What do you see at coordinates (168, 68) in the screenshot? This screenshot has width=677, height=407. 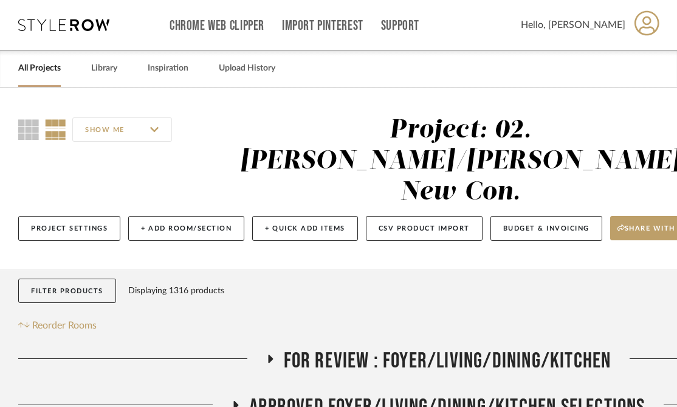 I see `a: Inspiration` at bounding box center [168, 68].